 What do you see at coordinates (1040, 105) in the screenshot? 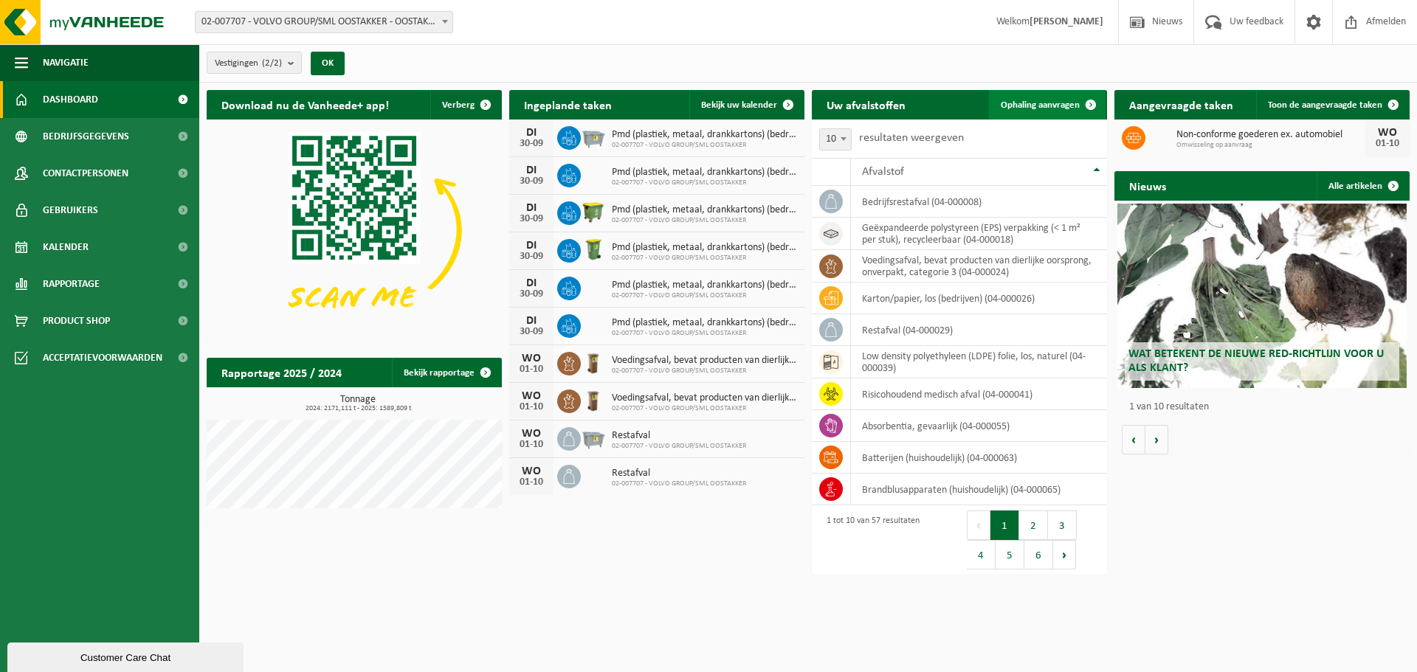
I see `span: Ophaling aanvragen` at bounding box center [1040, 105].